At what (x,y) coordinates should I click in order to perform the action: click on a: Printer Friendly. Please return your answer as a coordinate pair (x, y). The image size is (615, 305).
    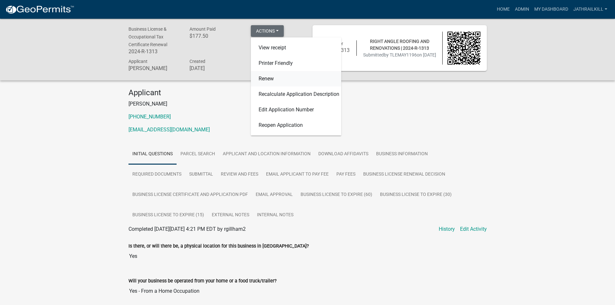
    Looking at the image, I should click on (296, 63).